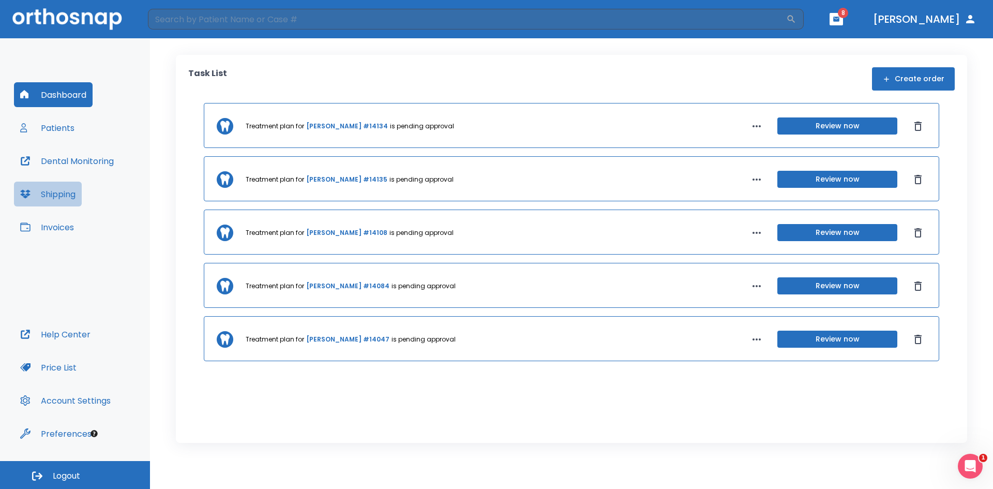 This screenshot has height=489, width=993. Describe the element at coordinates (67, 161) in the screenshot. I see `button: Dental Monitoring` at that location.